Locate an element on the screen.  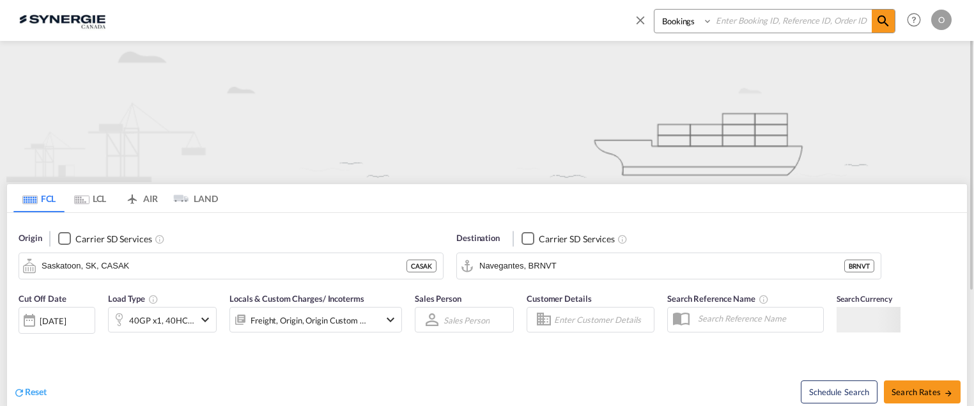
div: Freight Origin Origin Custom Destination Destination Custom Factory Stuffing is located at coordinates (309, 320).